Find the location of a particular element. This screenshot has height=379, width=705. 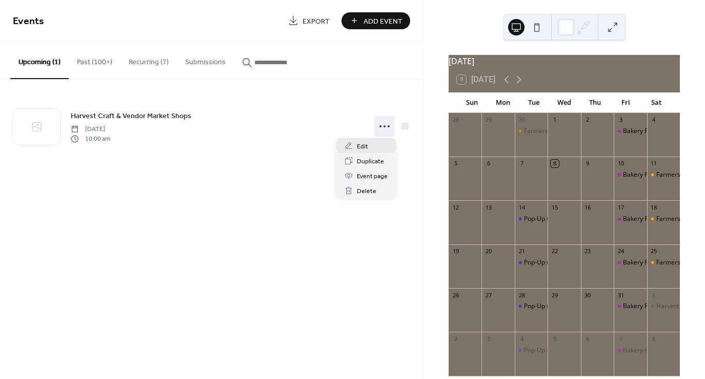

div: 12 is located at coordinates (456, 207).